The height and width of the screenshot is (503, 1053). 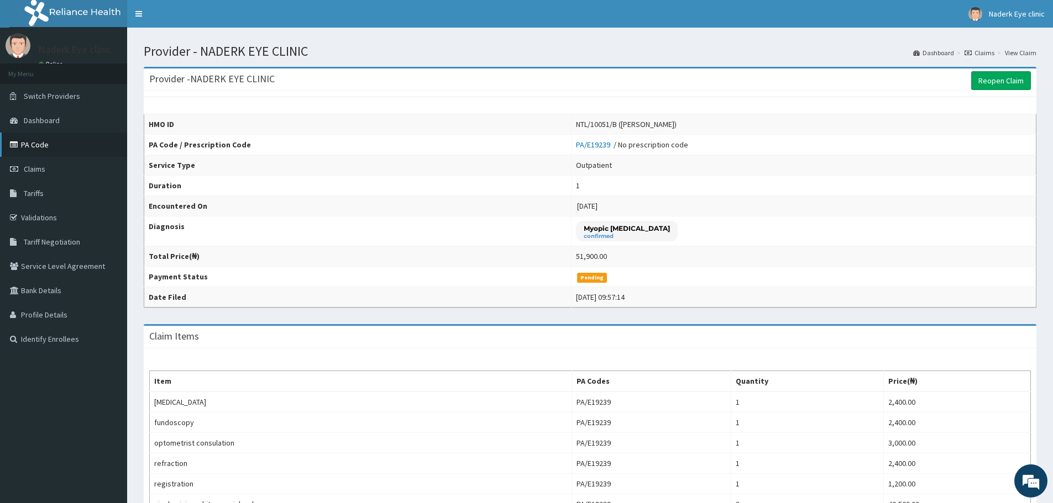 I want to click on span: Switch Providers, so click(x=52, y=96).